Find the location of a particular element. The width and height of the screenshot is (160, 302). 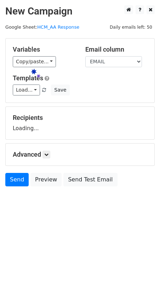

a: Preview is located at coordinates (46, 180).